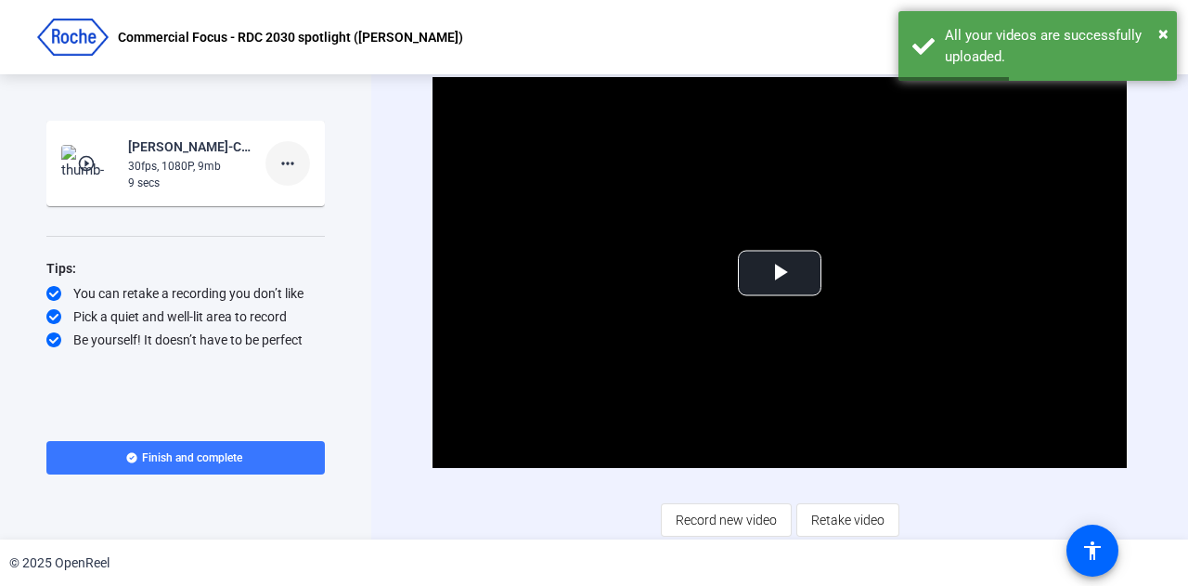 The width and height of the screenshot is (1188, 586). I want to click on div: Be yourself! It doesn’t have to be perfect, so click(186, 340).